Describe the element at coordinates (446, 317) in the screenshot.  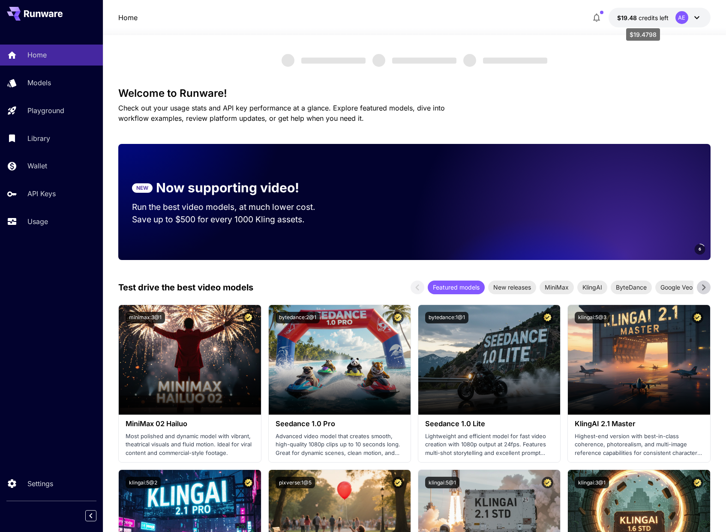
I see `button: bytedance:1@1` at that location.